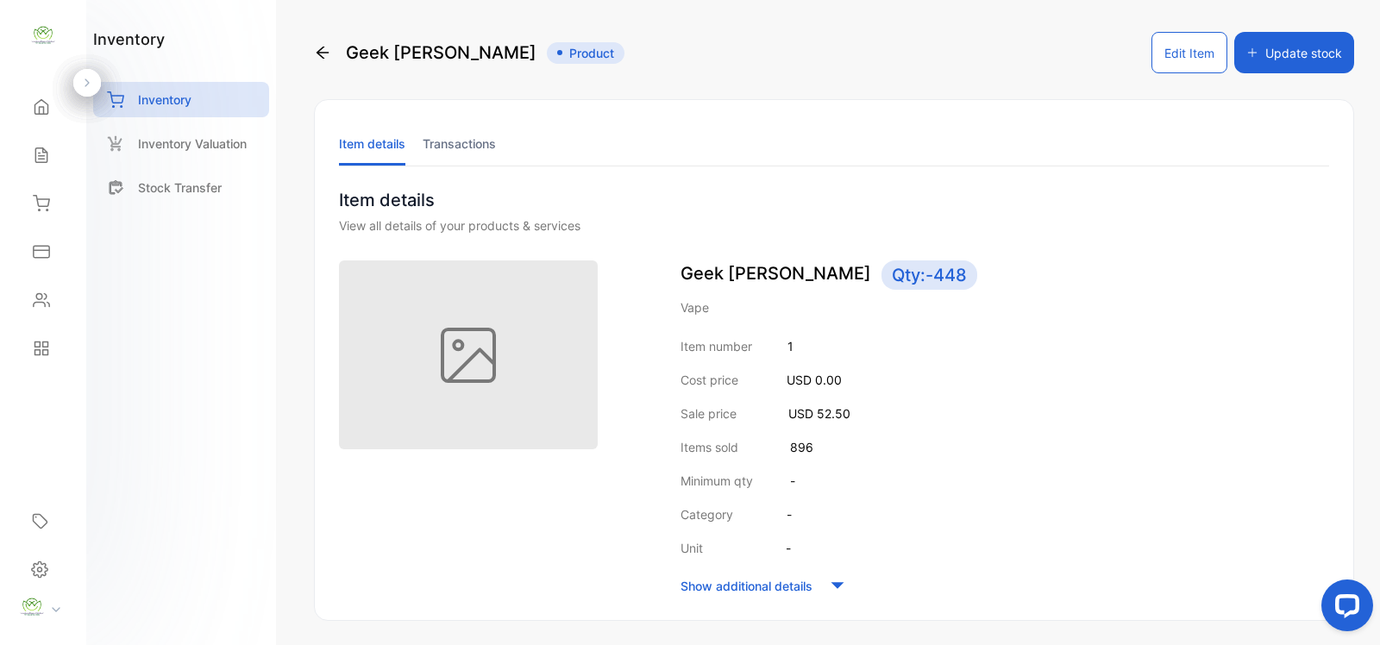 This screenshot has height=645, width=1380. Describe the element at coordinates (692, 548) in the screenshot. I see `p: Unit` at that location.